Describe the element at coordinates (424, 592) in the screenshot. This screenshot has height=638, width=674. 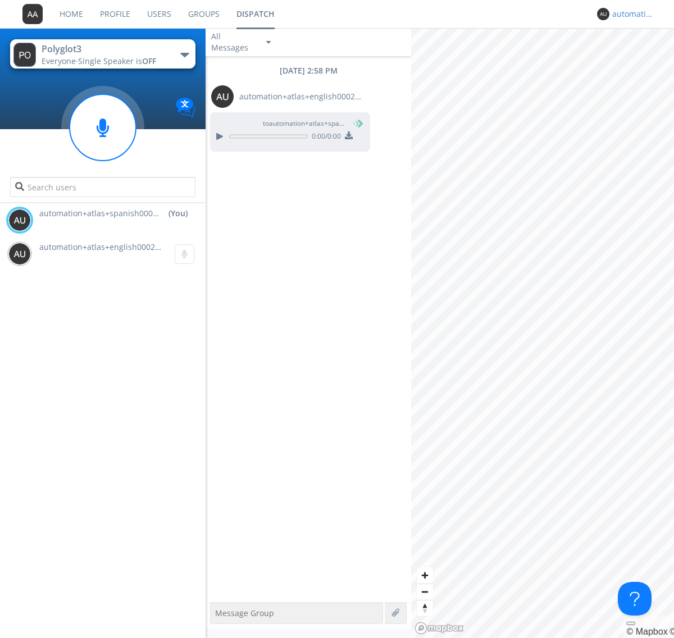
I see `span: Zoom out` at that location.